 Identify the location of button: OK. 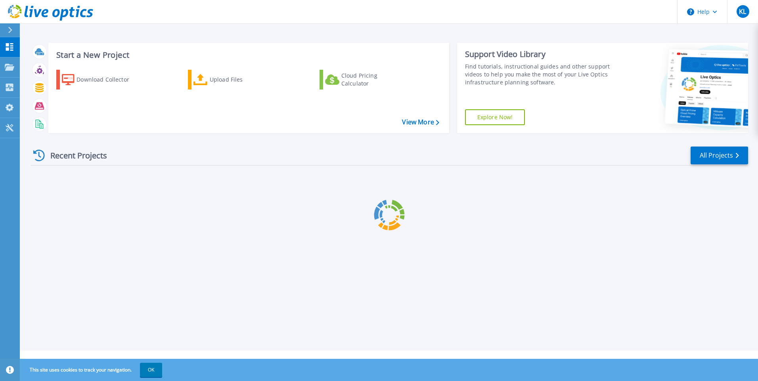
(151, 370).